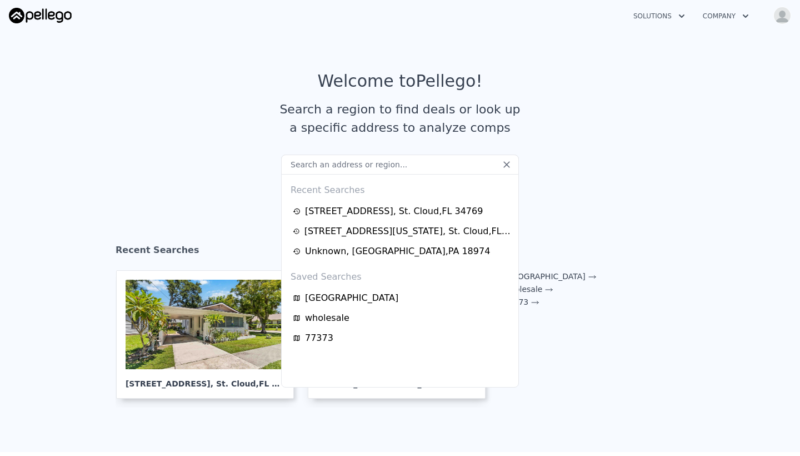 This screenshot has height=456, width=800. Describe the element at coordinates (726, 16) in the screenshot. I see `button: Company` at that location.